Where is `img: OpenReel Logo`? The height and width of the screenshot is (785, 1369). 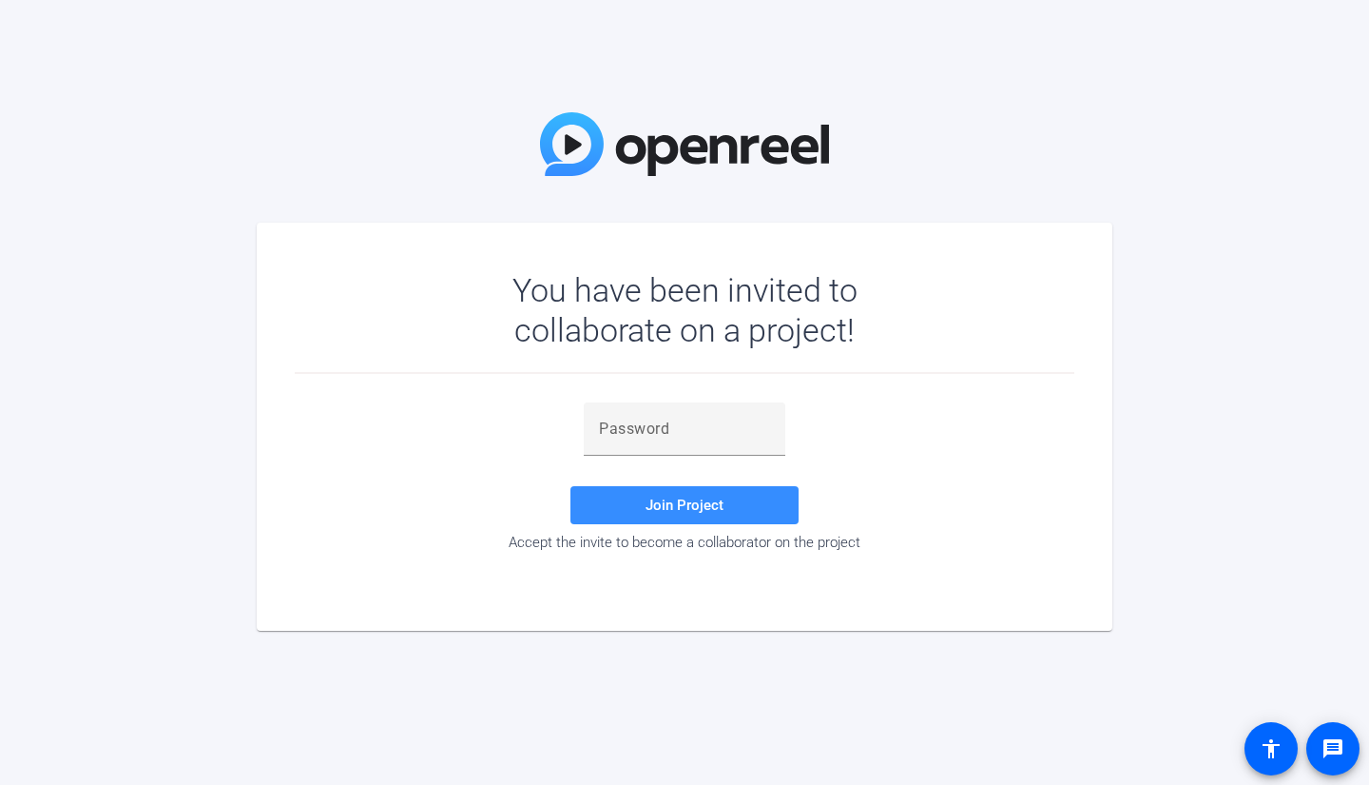
img: OpenReel Logo is located at coordinates (685, 144).